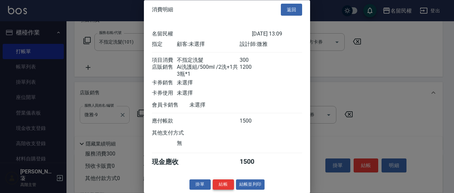  I want to click on div: Ai洗護組/500ml /2洗+1共3瓶*1, so click(208, 71).